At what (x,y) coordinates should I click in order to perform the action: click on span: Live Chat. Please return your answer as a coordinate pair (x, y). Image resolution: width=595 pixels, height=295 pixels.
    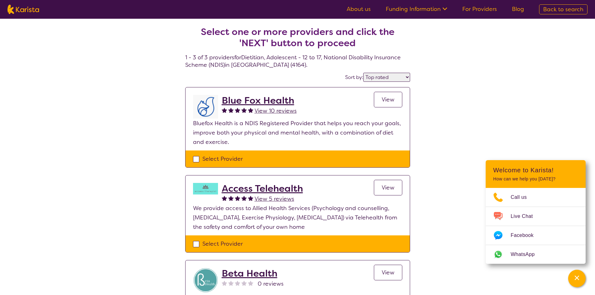
    Looking at the image, I should click on (525, 216).